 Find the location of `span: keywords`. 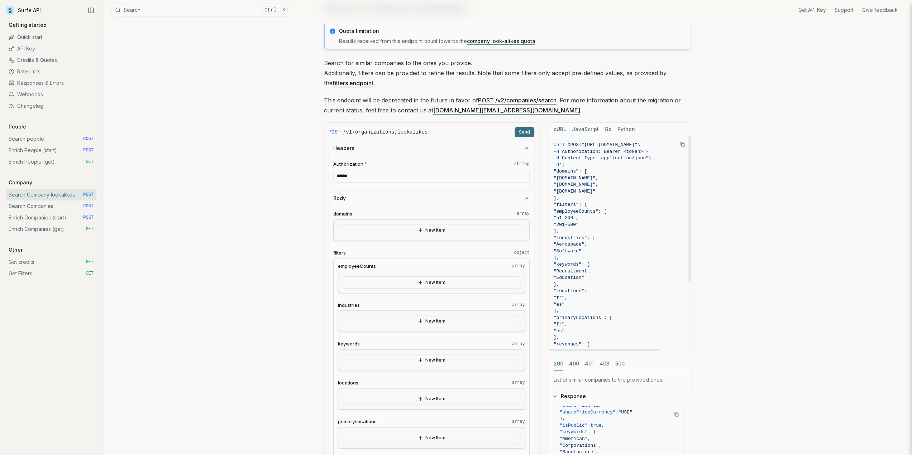

span: keywords is located at coordinates (349, 344).